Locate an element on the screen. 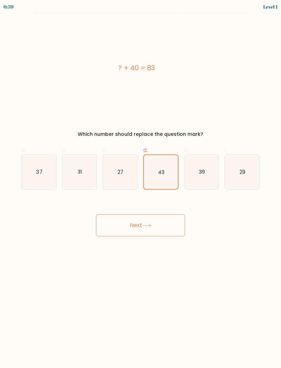 The width and height of the screenshot is (281, 368). span: f. is located at coordinates (226, 150).